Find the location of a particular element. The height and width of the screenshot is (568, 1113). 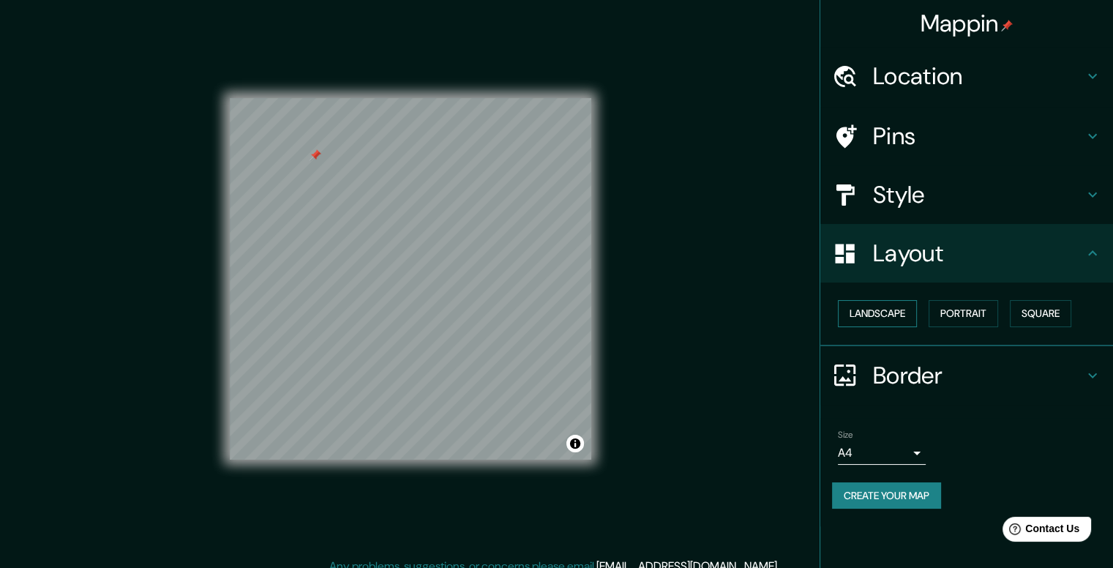

canvas: Map is located at coordinates (410, 279).